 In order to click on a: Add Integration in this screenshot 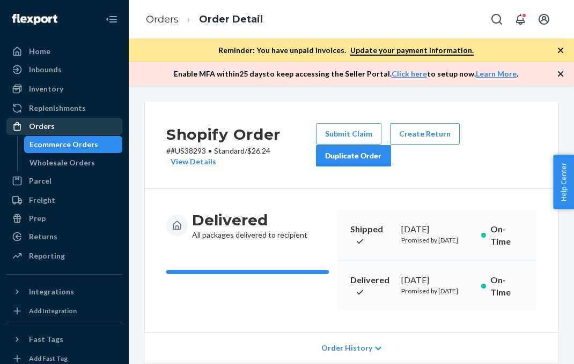, I will do `click(64, 311)`.